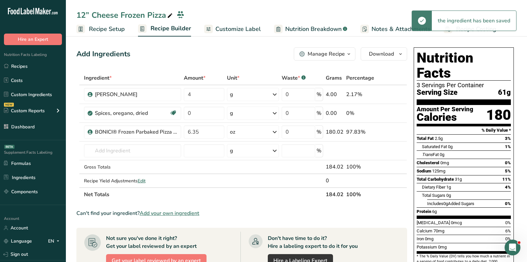  I want to click on div: 0, so click(335, 181).